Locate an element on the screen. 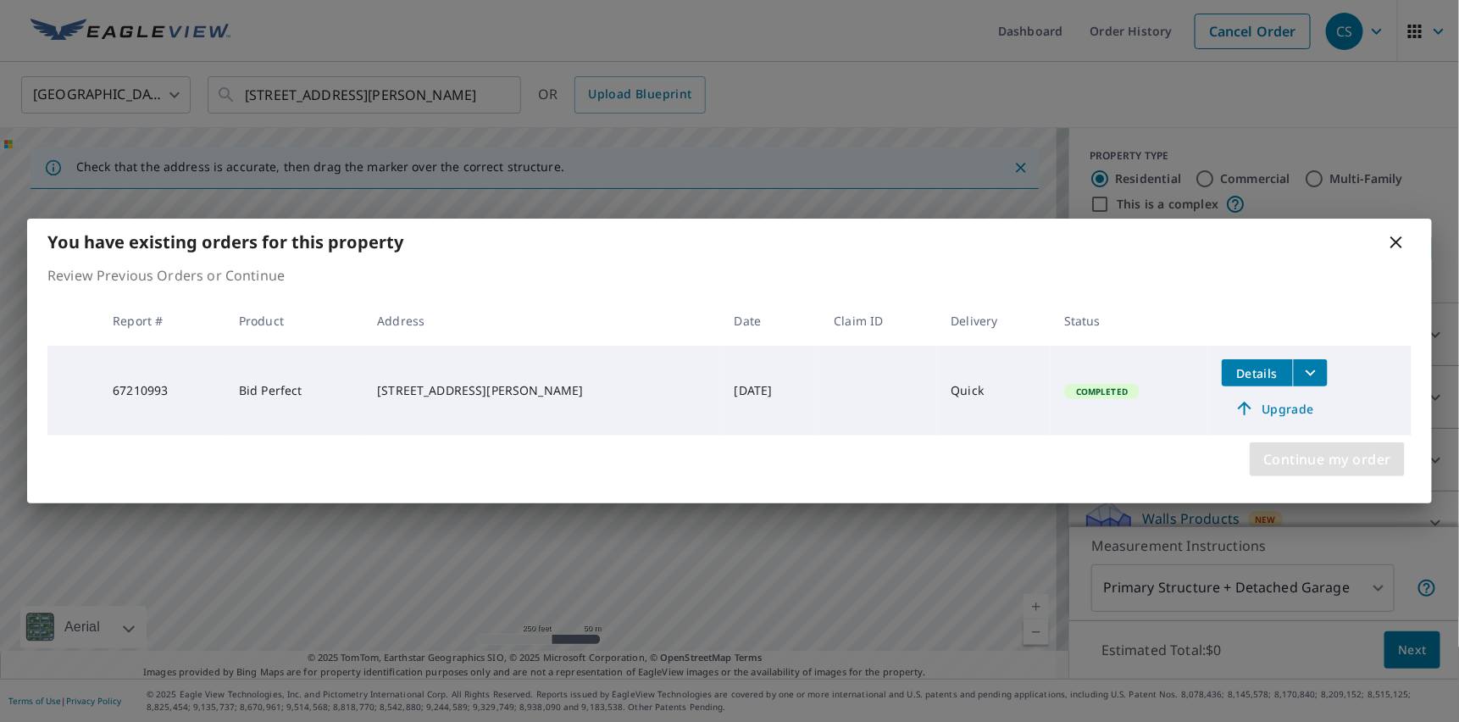 This screenshot has height=722, width=1459. td: Quick is located at coordinates (993, 391).